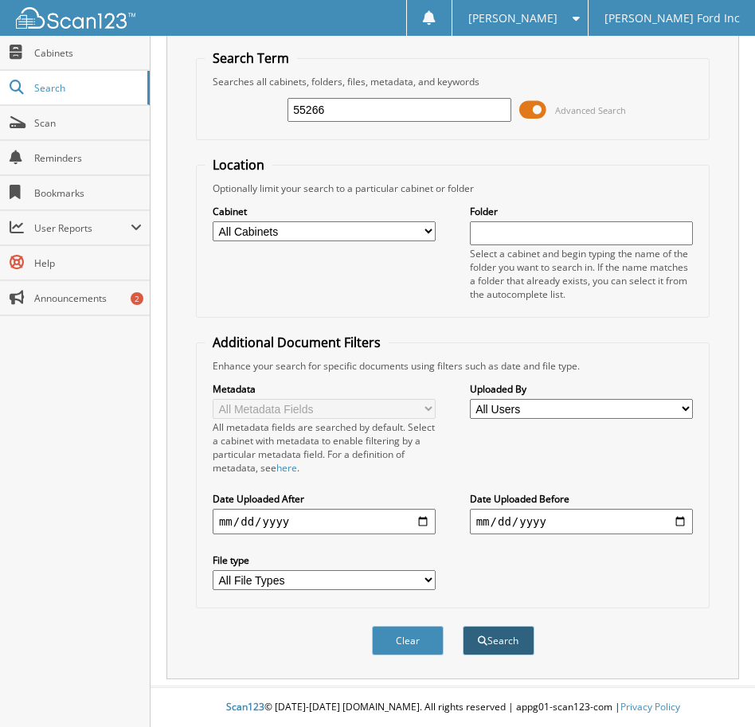 This screenshot has height=727, width=755. What do you see at coordinates (324, 499) in the screenshot?
I see `label: Date Uploaded After` at bounding box center [324, 499].